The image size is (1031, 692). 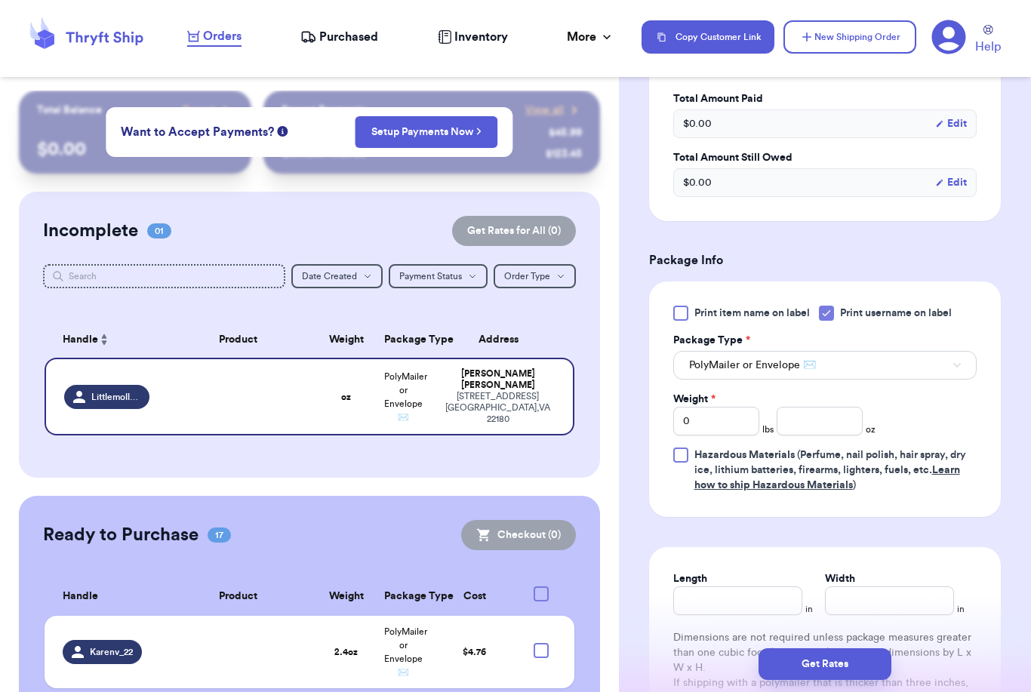 I want to click on button: Copy Customer Link, so click(x=708, y=37).